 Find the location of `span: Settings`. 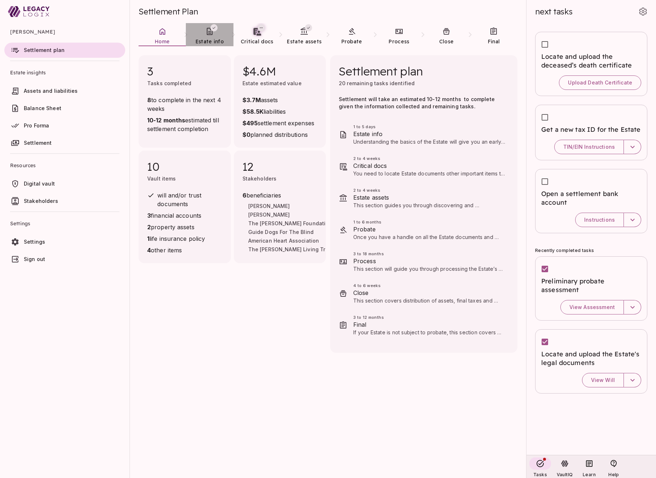

span: Settings is located at coordinates (34, 241).